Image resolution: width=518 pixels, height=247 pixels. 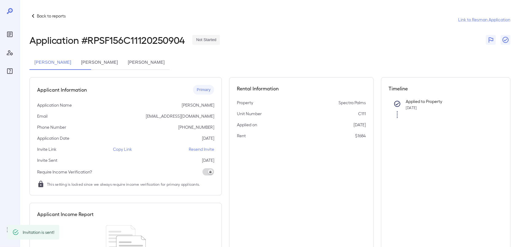 I want to click on a: Link to Resman Application, so click(x=485, y=20).